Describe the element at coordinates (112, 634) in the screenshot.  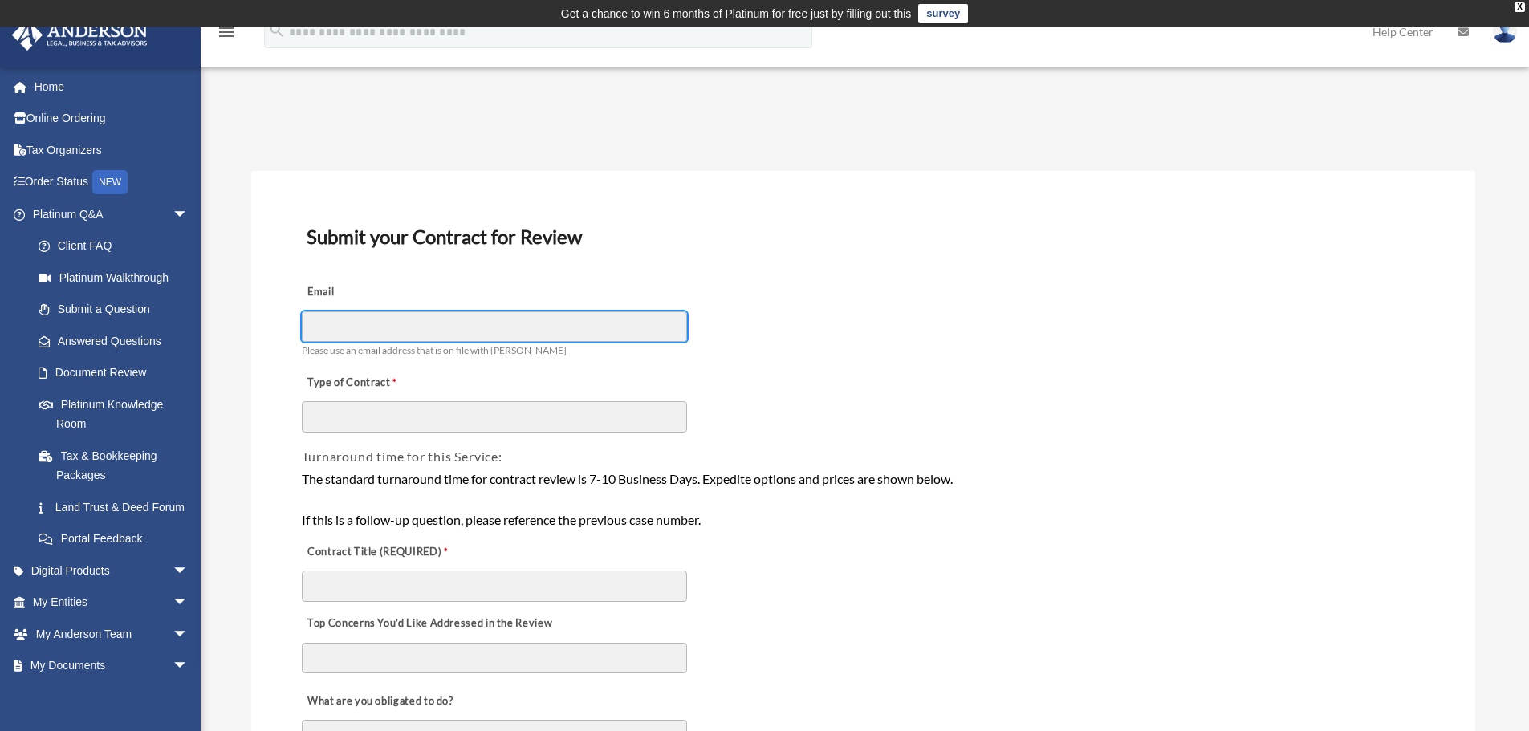
I see `a: My Anderson Teamarrow_drop_down` at that location.